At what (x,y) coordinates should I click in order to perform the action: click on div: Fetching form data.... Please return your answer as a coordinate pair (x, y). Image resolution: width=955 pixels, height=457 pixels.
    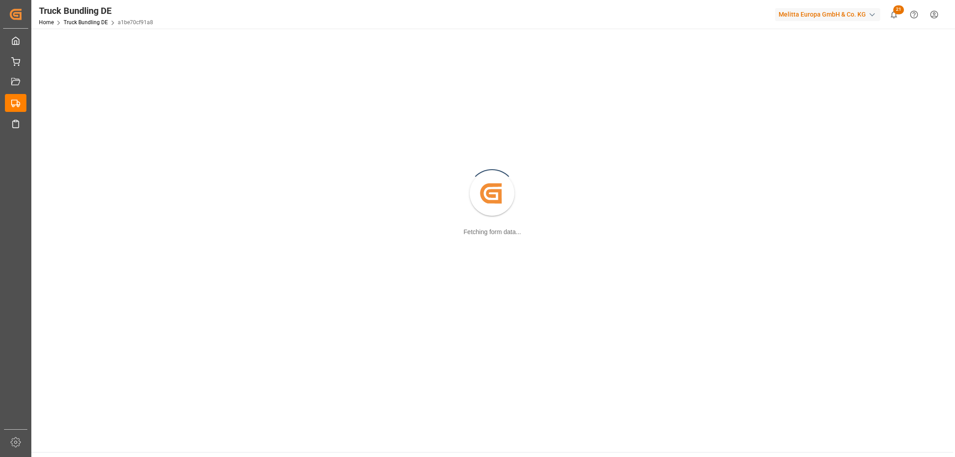
    Looking at the image, I should click on (492, 232).